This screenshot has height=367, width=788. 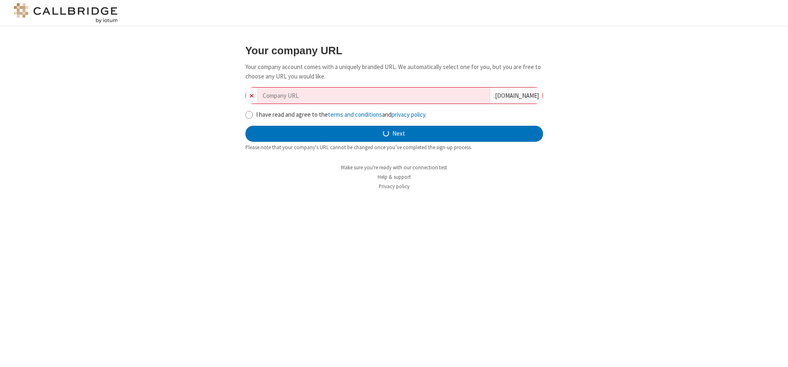 What do you see at coordinates (355, 114) in the screenshot?
I see `a: terms and conditions` at bounding box center [355, 114].